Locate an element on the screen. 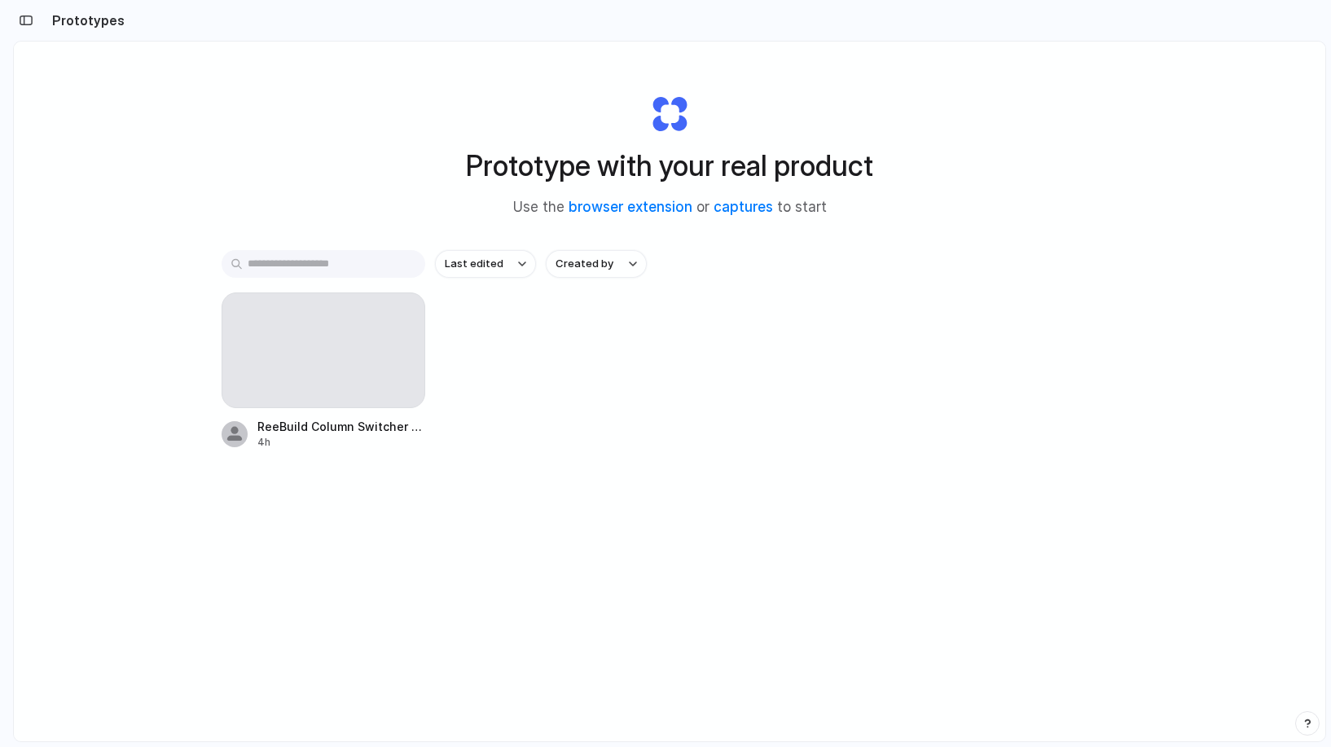 This screenshot has height=747, width=1331. a: browser extension is located at coordinates (630, 207).